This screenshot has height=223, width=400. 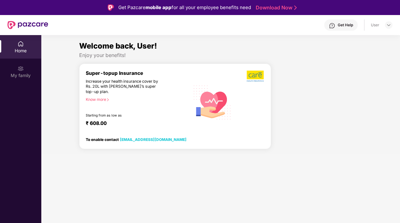 What do you see at coordinates (118, 46) in the screenshot?
I see `span: Welcome back, User!` at bounding box center [118, 46].